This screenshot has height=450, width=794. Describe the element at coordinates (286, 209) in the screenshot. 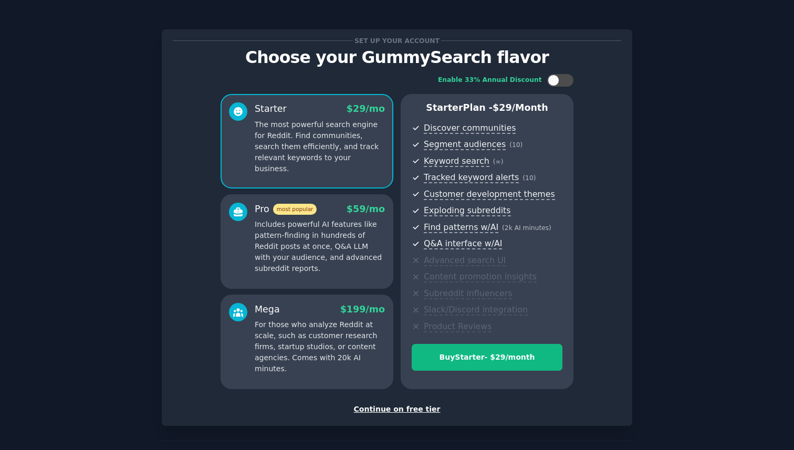

I see `div: Pro` at that location.